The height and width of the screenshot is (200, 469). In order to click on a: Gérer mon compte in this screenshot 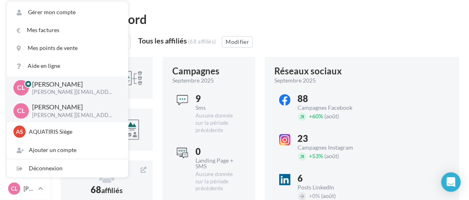, I will do `click(68, 12)`.